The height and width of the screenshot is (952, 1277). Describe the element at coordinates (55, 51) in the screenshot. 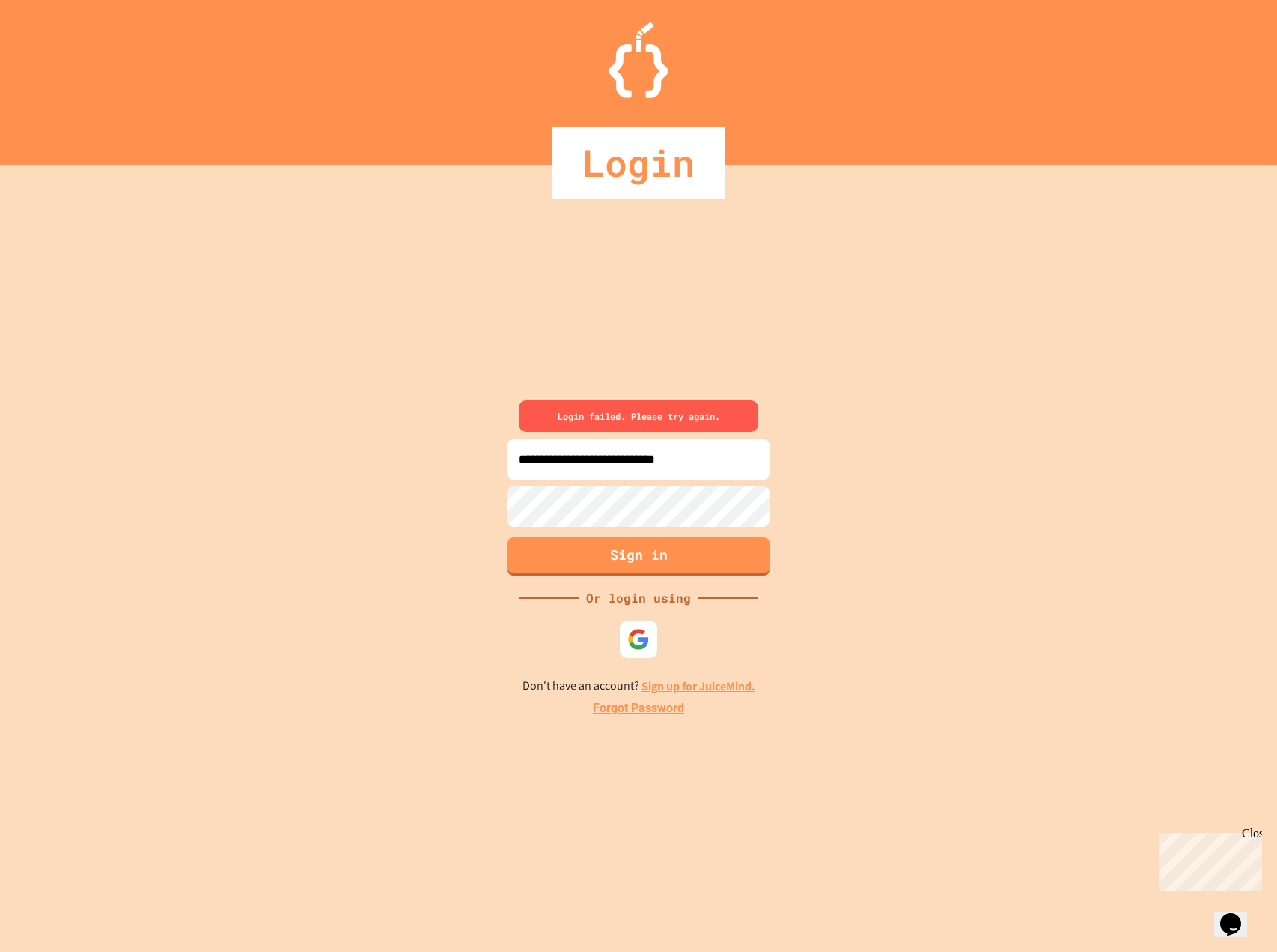

I see `div: Chat with us now!Close` at that location.